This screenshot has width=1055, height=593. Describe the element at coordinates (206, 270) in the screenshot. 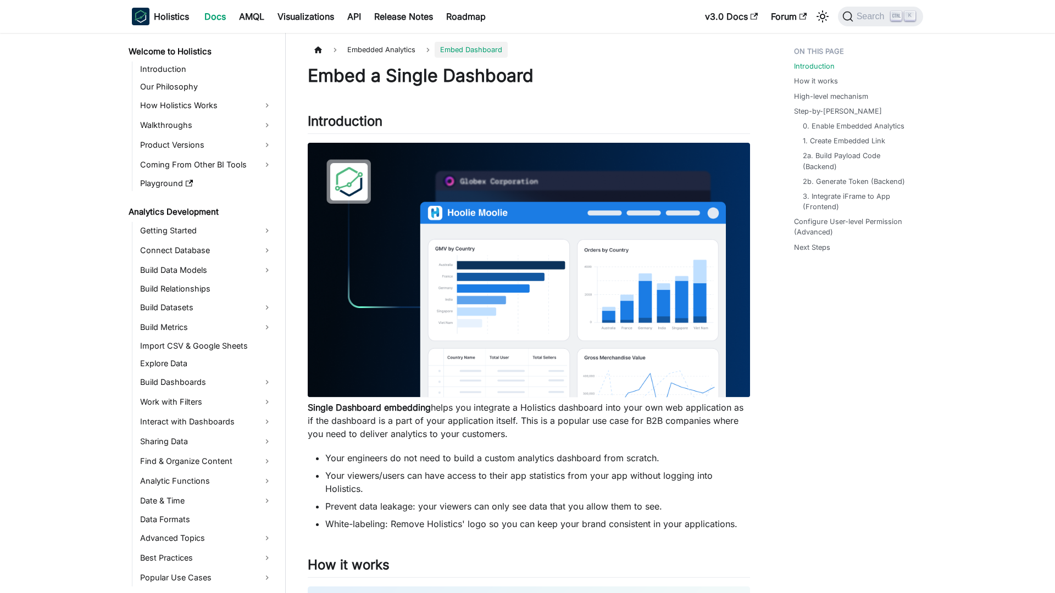

I see `a: Build Data Models` at that location.